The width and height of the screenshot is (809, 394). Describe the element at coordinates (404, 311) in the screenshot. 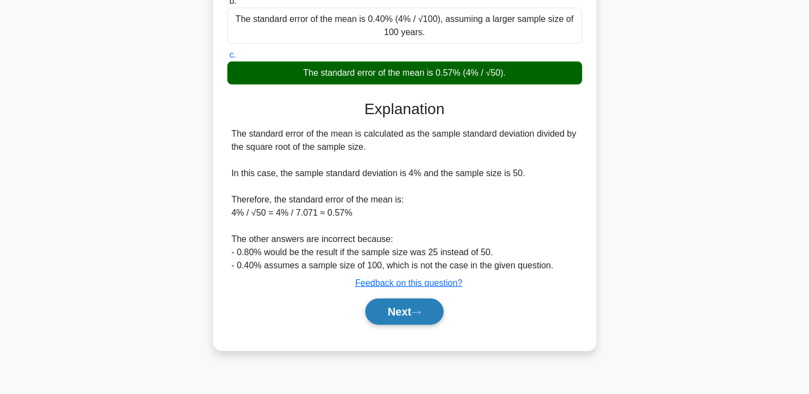

I see `button: Next` at that location.